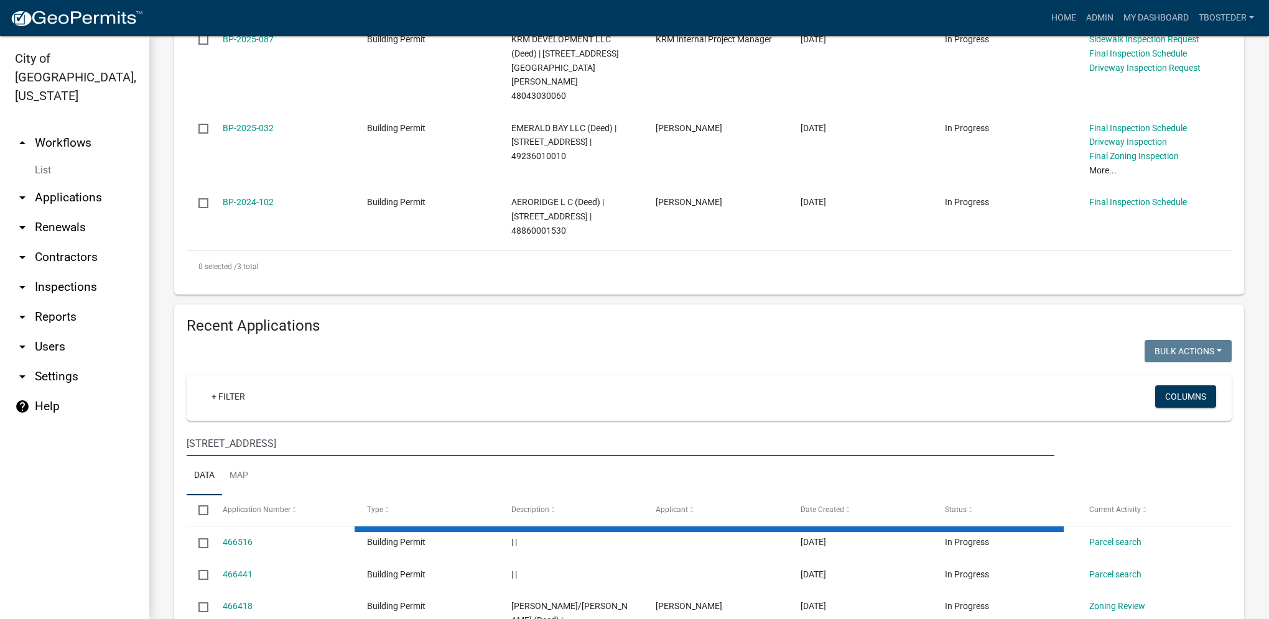 The height and width of the screenshot is (619, 1269). Describe the element at coordinates (427, 511) in the screenshot. I see `datatable-header-cell: Type` at that location.